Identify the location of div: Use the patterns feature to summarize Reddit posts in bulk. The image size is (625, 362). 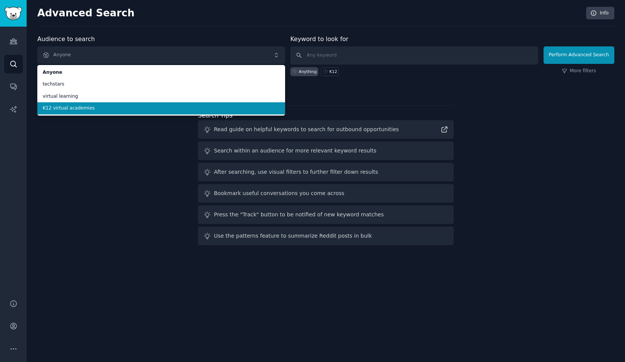
(293, 236).